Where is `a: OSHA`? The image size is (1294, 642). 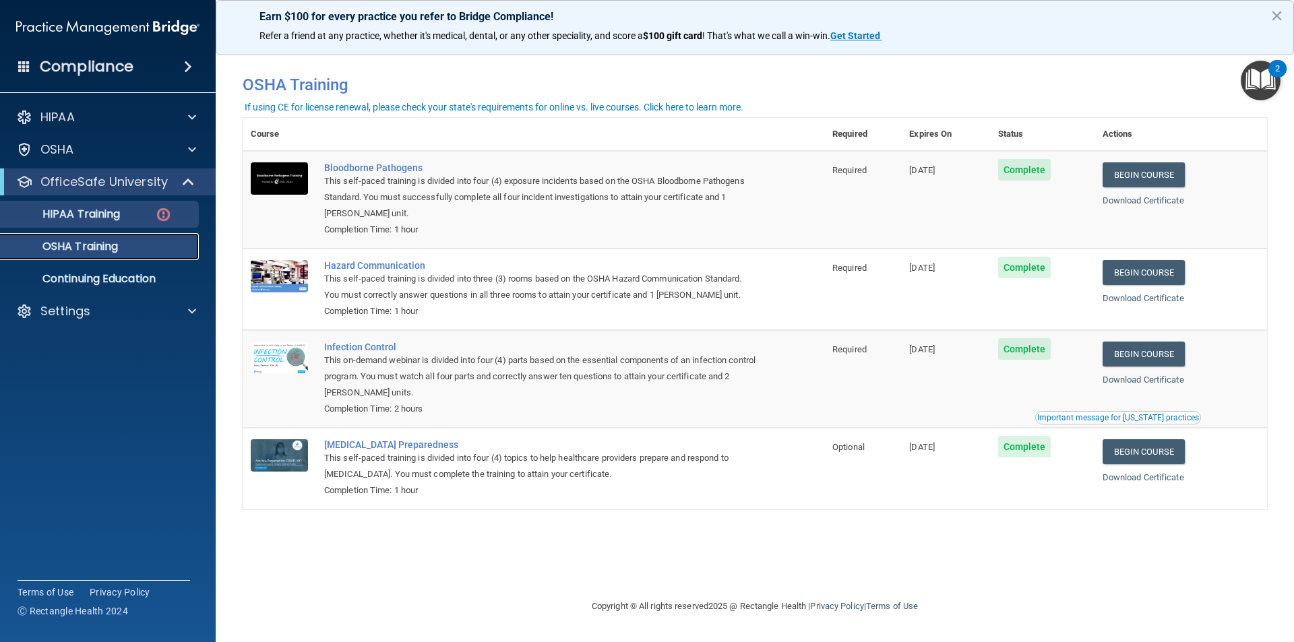
a: OSHA is located at coordinates (106, 150).